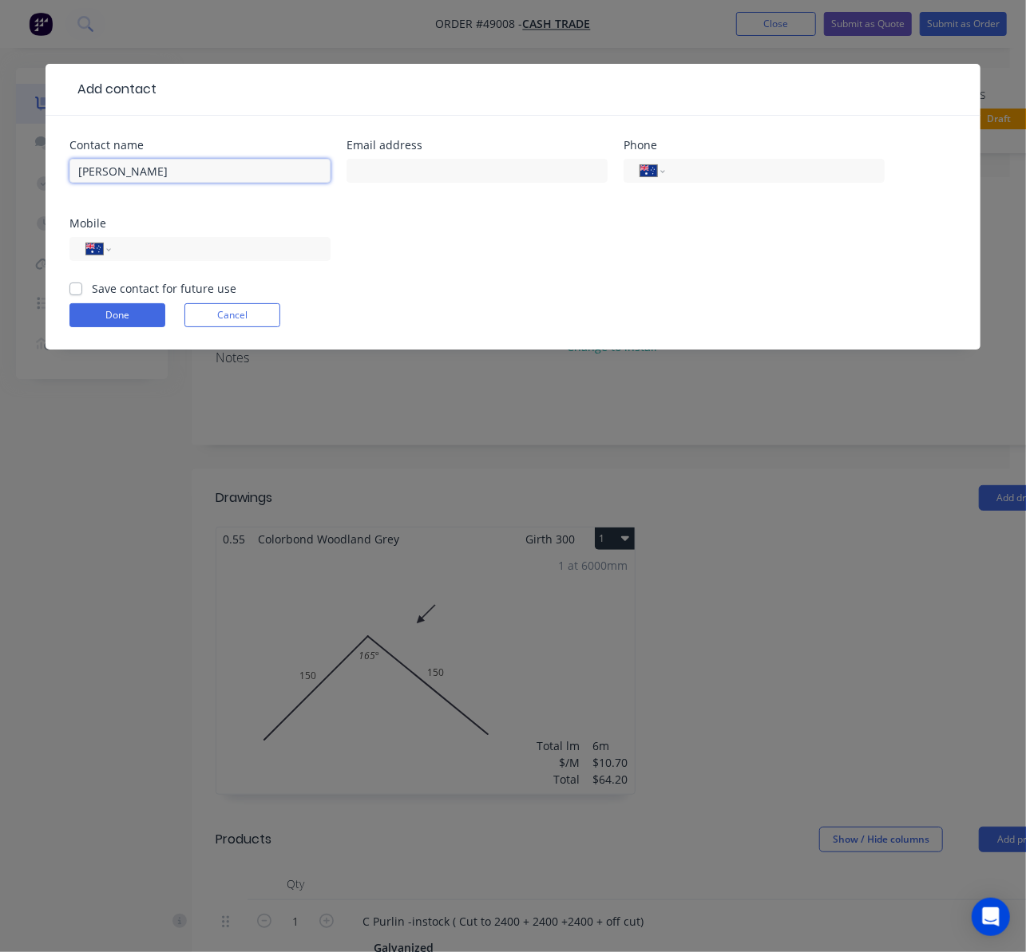 This screenshot has height=952, width=1026. What do you see at coordinates (113, 89) in the screenshot?
I see `div: Add contact` at bounding box center [113, 89].